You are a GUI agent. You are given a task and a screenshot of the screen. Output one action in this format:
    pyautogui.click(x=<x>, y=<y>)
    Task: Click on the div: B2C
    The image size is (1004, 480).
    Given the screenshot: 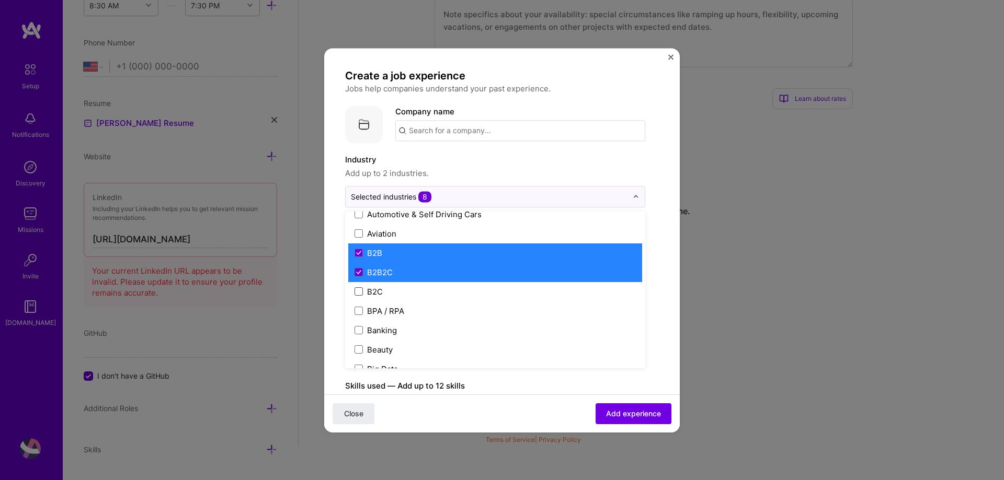 What is the action you would take?
    pyautogui.click(x=375, y=292)
    